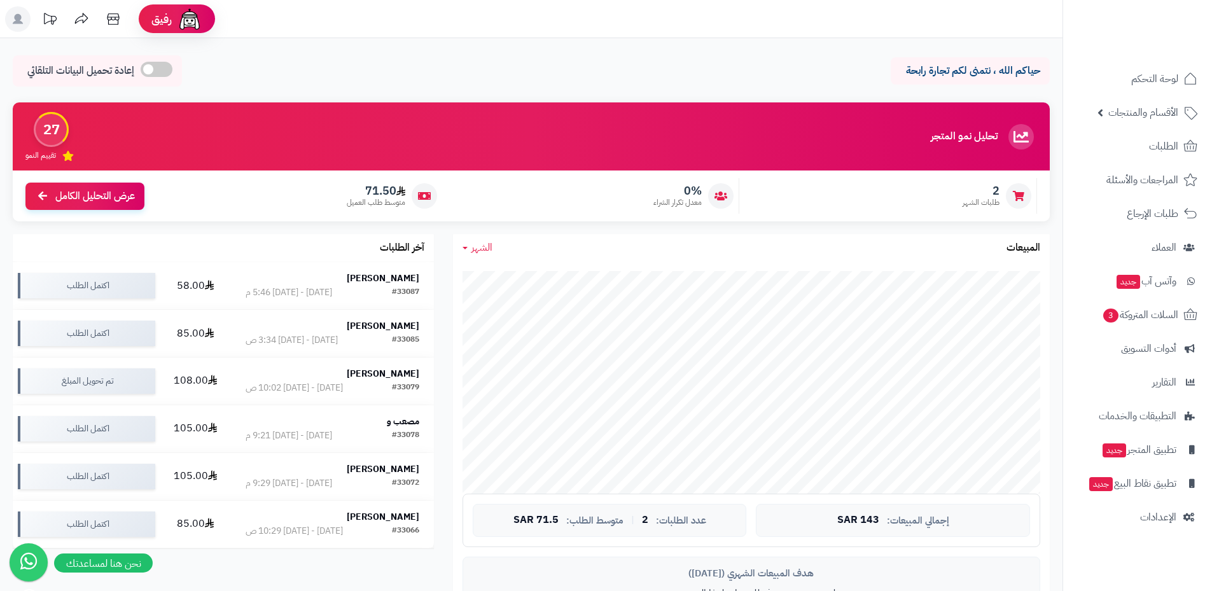 This screenshot has width=1212, height=591. Describe the element at coordinates (195, 286) in the screenshot. I see `td: 58.00` at that location.